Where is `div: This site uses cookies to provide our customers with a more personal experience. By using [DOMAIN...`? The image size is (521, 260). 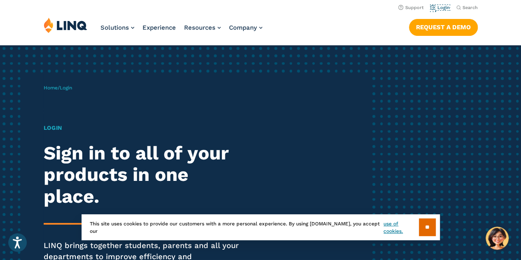 div: This site uses cookies to provide our customers with a more personal experience. By using [DOMAIN... is located at coordinates (261, 227).